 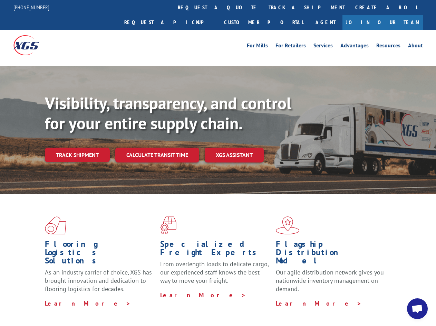 I want to click on img: xgs-icon-flagship-distribution-model-red, so click(x=288, y=225).